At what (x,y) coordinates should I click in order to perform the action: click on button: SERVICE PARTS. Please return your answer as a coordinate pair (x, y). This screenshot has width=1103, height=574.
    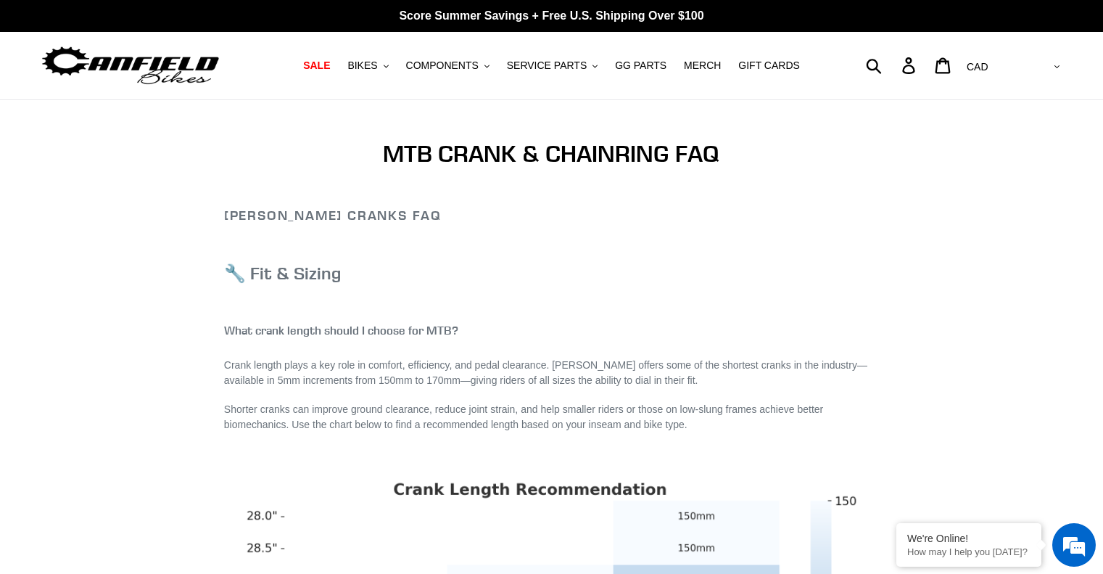
    Looking at the image, I should click on (552, 65).